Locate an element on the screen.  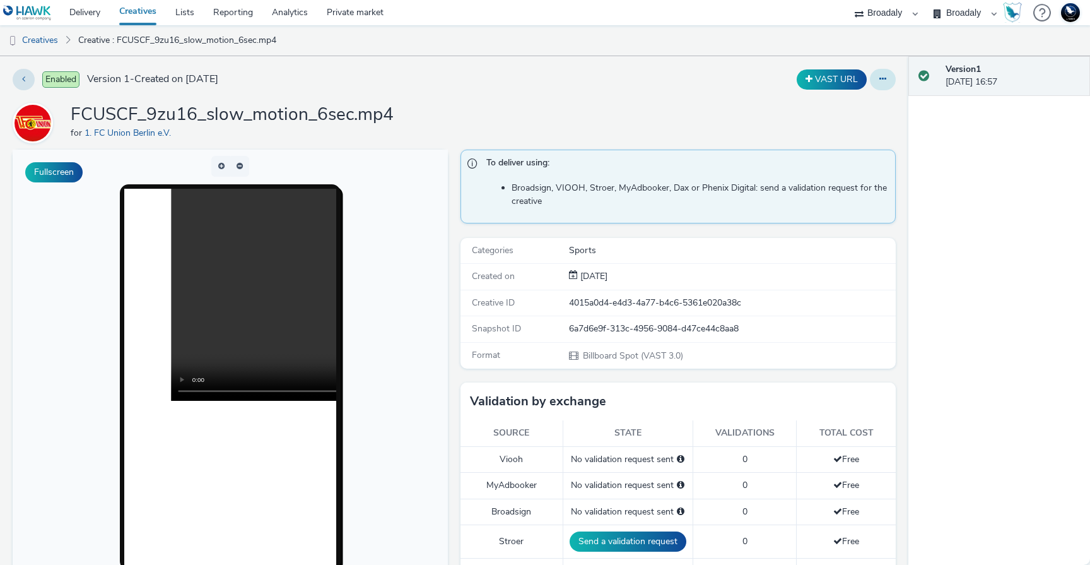
img: dooh is located at coordinates (13, 41).